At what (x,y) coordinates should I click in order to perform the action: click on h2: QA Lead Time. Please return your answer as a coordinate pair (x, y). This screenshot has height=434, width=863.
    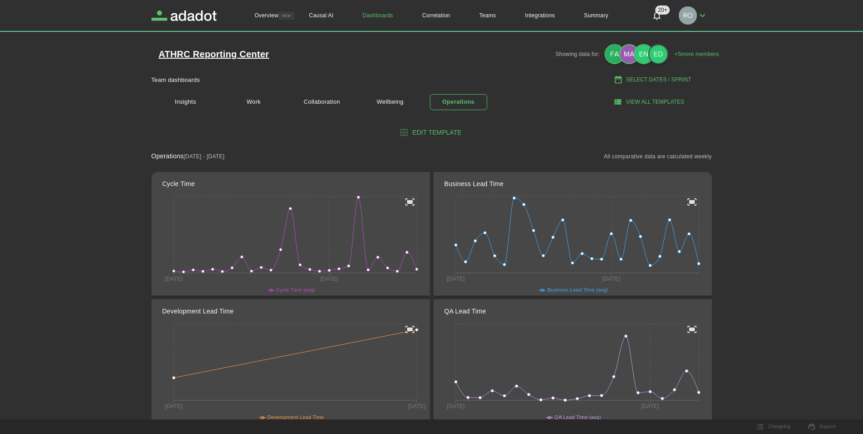
    Looking at the image, I should click on (466, 311).